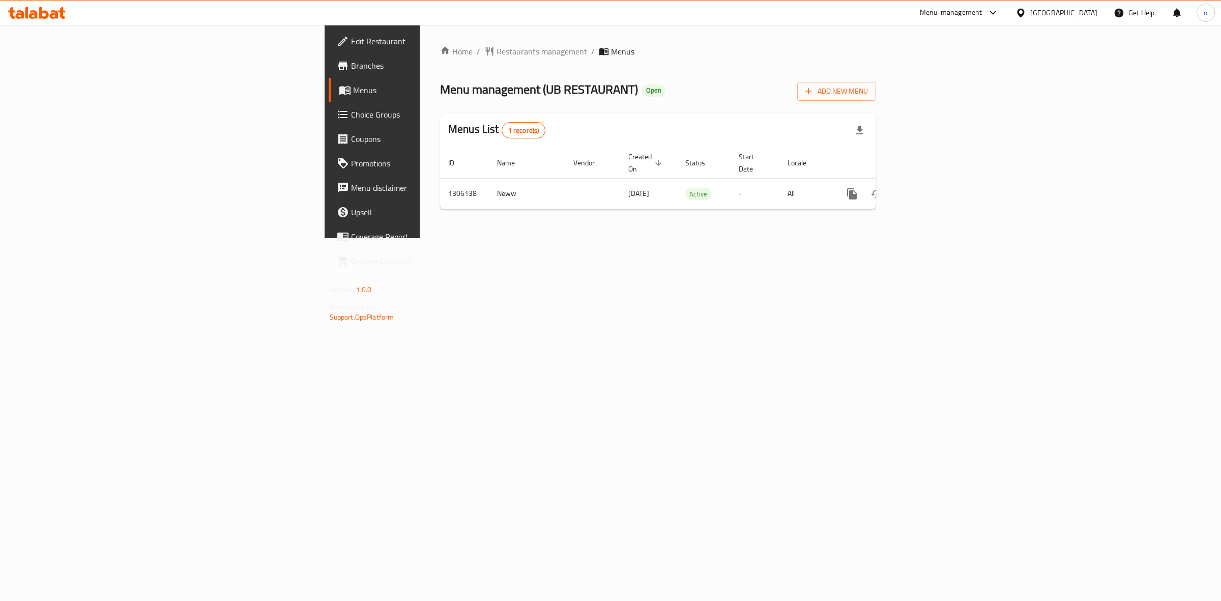 The width and height of the screenshot is (1221, 601). I want to click on span: o, so click(1205, 13).